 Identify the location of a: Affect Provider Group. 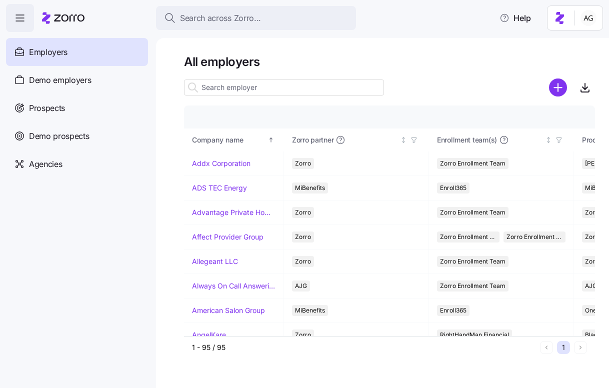
(227, 237).